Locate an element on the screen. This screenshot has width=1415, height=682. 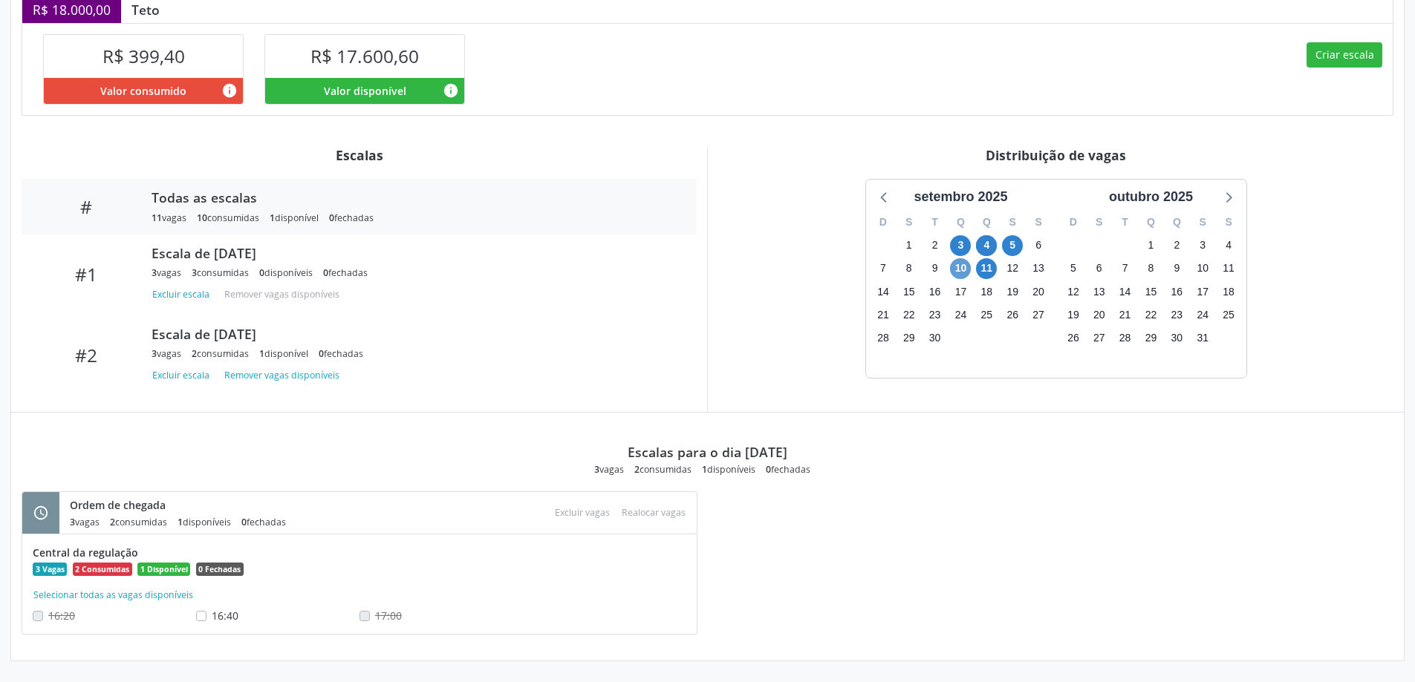
span: segunda-feira, 1 de setembro de 2025 is located at coordinates (909, 246).